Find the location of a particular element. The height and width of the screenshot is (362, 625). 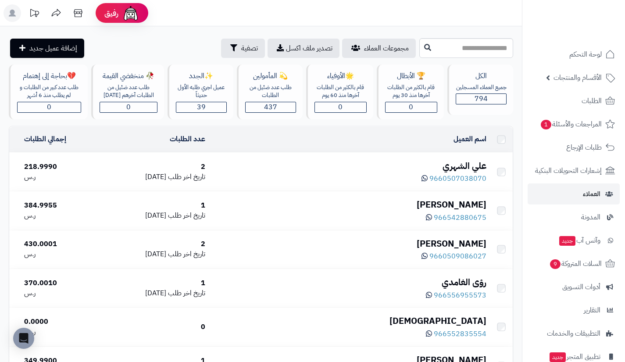

a: المدونة is located at coordinates (573, 217).